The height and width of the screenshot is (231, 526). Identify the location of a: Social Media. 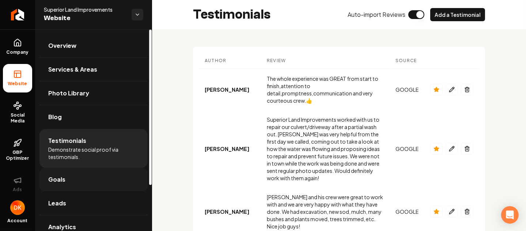
(18, 113).